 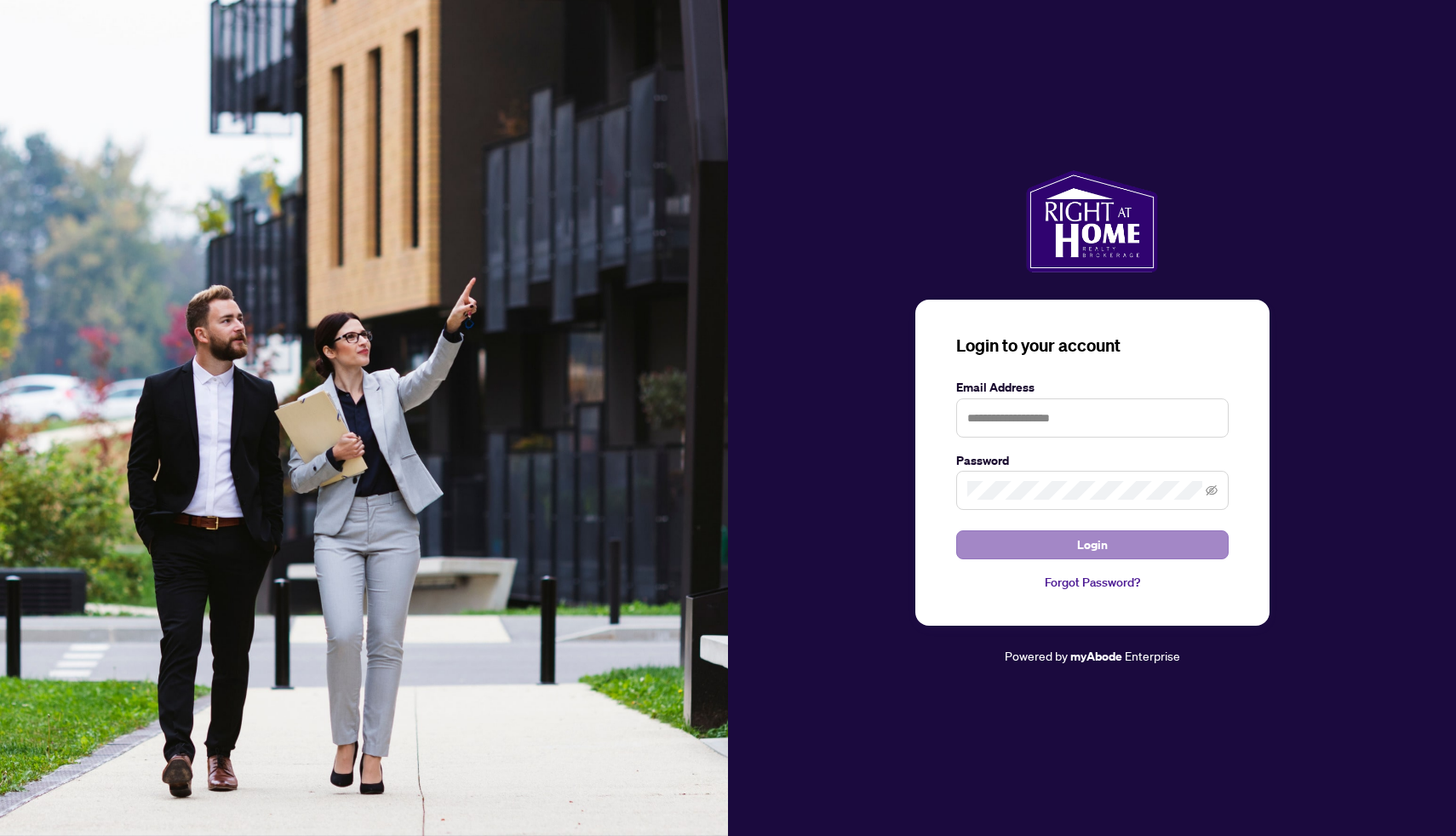 I want to click on a: Forgot Password?, so click(x=1093, y=582).